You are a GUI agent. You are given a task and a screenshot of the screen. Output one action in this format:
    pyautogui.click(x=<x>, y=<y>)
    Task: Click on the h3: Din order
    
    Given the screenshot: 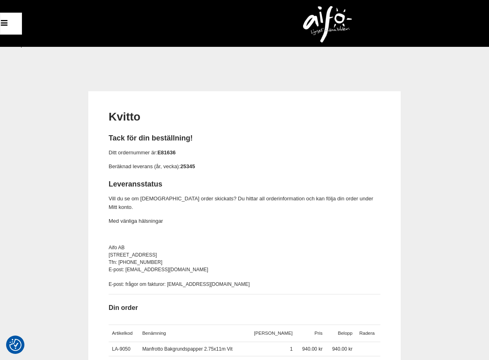 What is the action you would take?
    pyautogui.click(x=244, y=307)
    